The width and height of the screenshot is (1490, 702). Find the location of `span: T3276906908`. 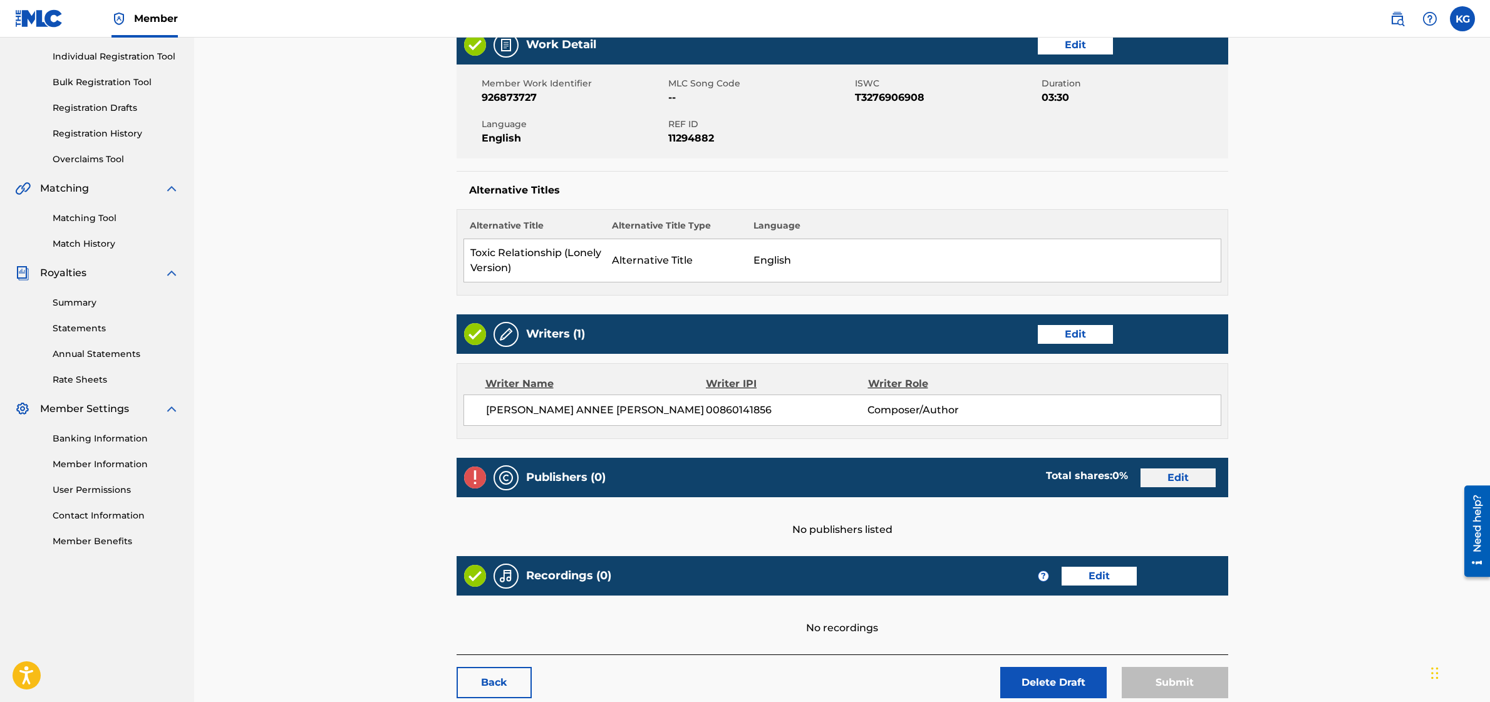

span: T3276906908 is located at coordinates (947, 98).